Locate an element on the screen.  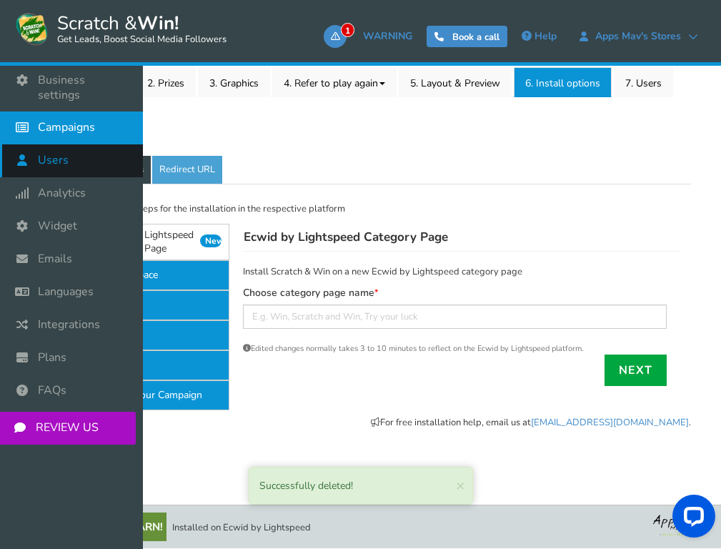
p: Follow below steps for the installation in the respective platform is located at coordinates (383, 209).